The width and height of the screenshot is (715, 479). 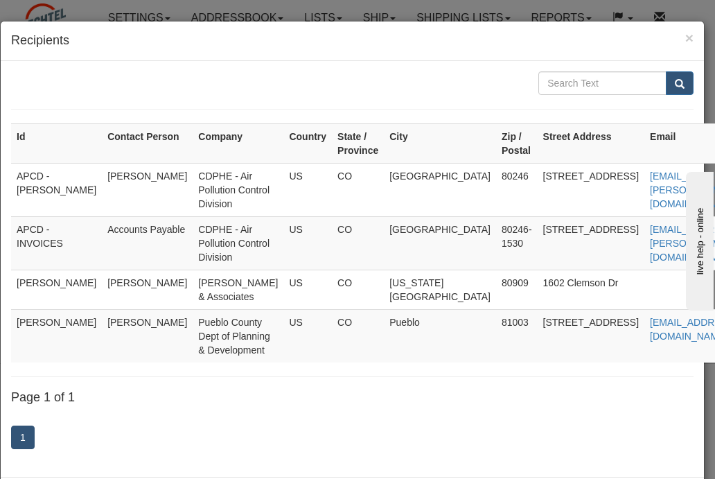 What do you see at coordinates (238, 335) in the screenshot?
I see `td: Pueblo County Dept of Planning & Development` at bounding box center [238, 335].